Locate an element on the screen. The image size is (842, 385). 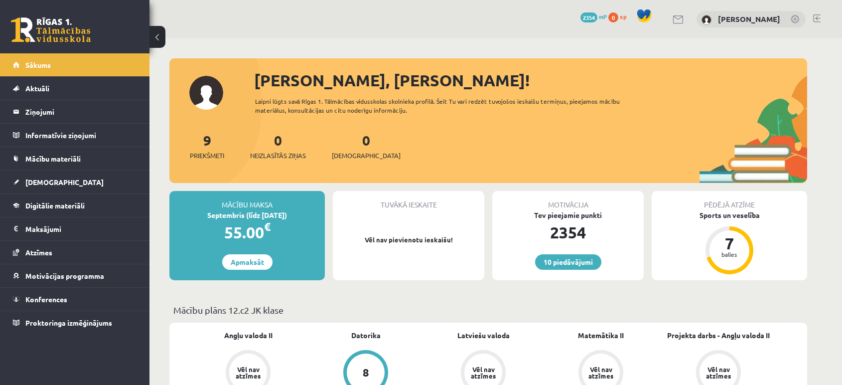
div: 7 is located at coordinates (729, 243).